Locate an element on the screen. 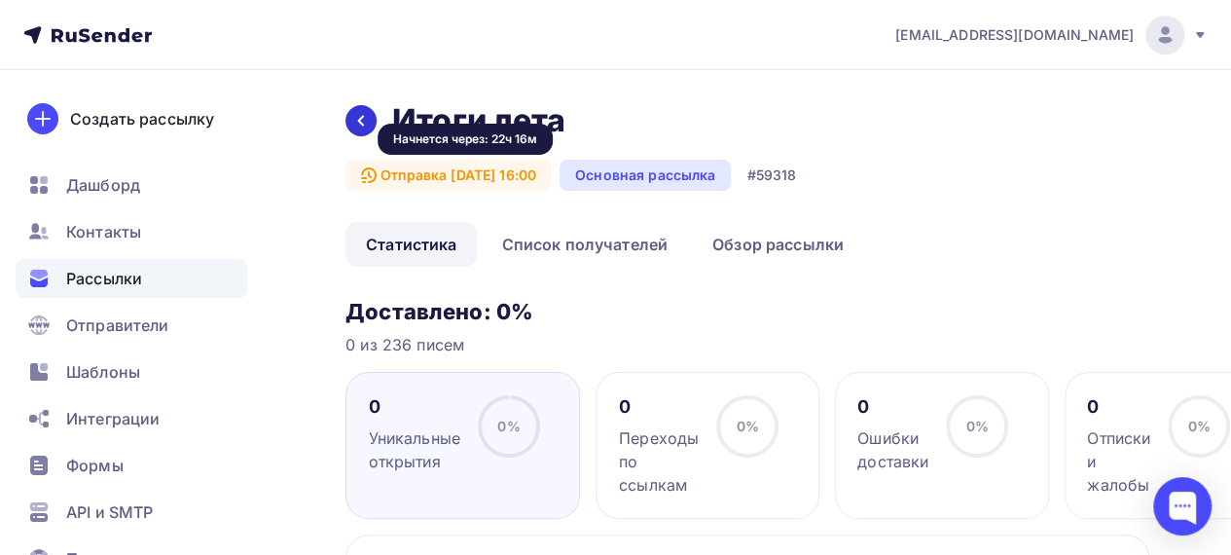 Image resolution: width=1231 pixels, height=555 pixels. span: Дашборд is located at coordinates (103, 185).